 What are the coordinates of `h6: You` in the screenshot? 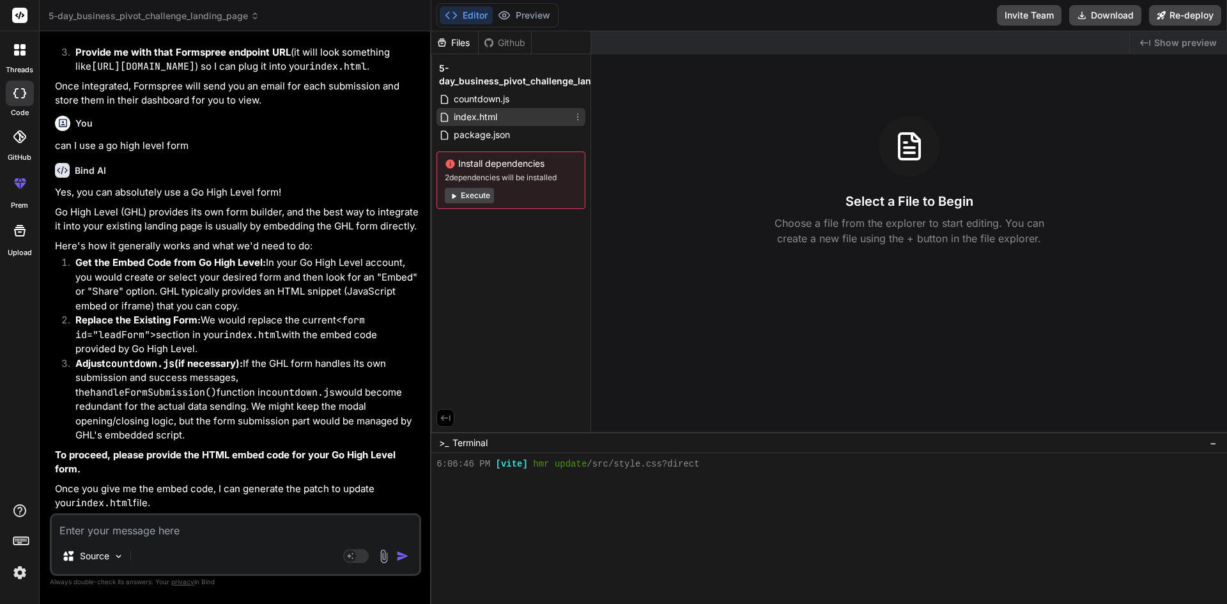 It's located at (84, 123).